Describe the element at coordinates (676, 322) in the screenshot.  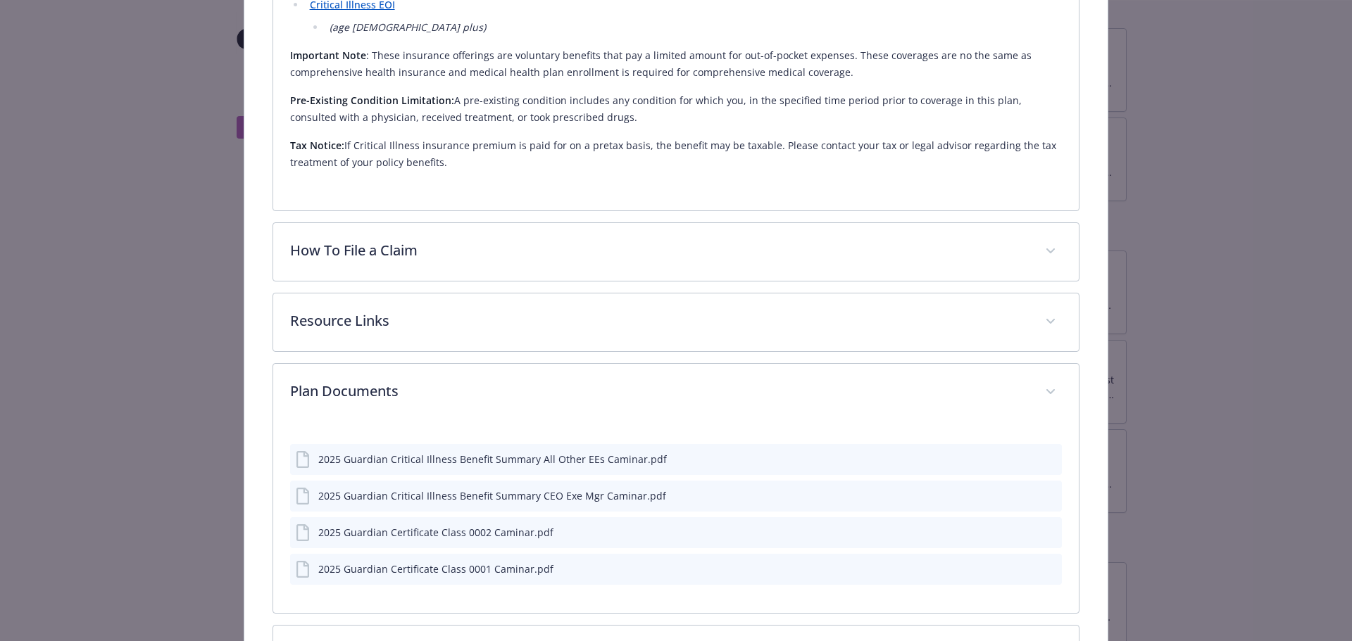
I see `div: Resource Links` at that location.